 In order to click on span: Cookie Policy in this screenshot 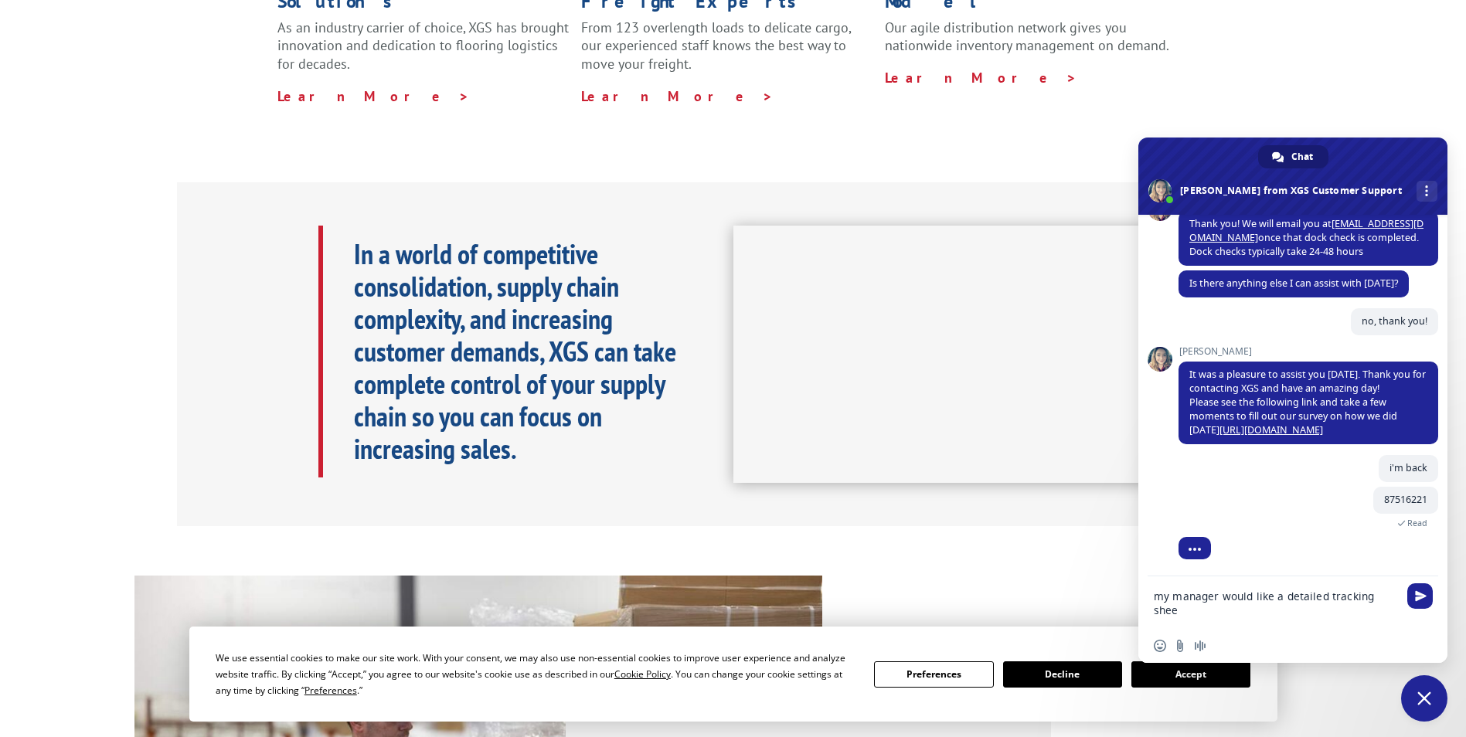, I will do `click(642, 674)`.